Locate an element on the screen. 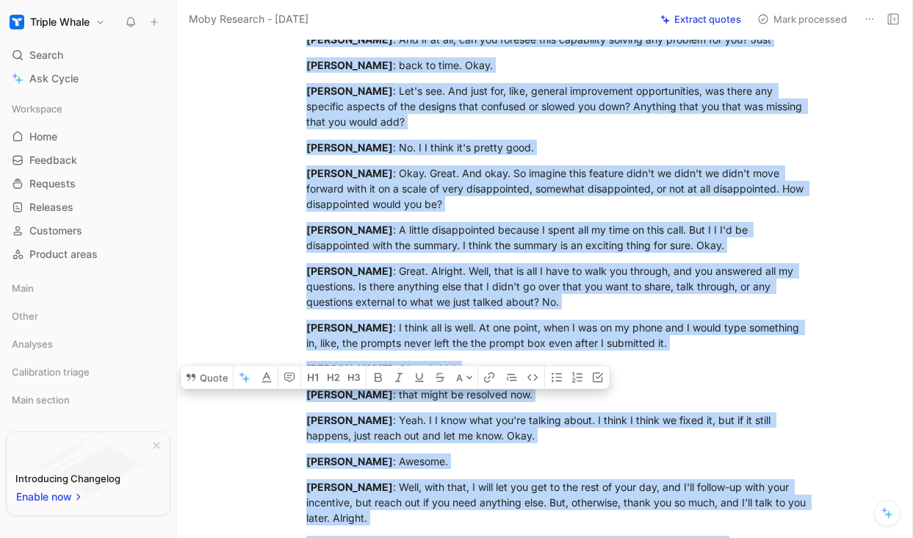  a: Requests is located at coordinates (88, 184).